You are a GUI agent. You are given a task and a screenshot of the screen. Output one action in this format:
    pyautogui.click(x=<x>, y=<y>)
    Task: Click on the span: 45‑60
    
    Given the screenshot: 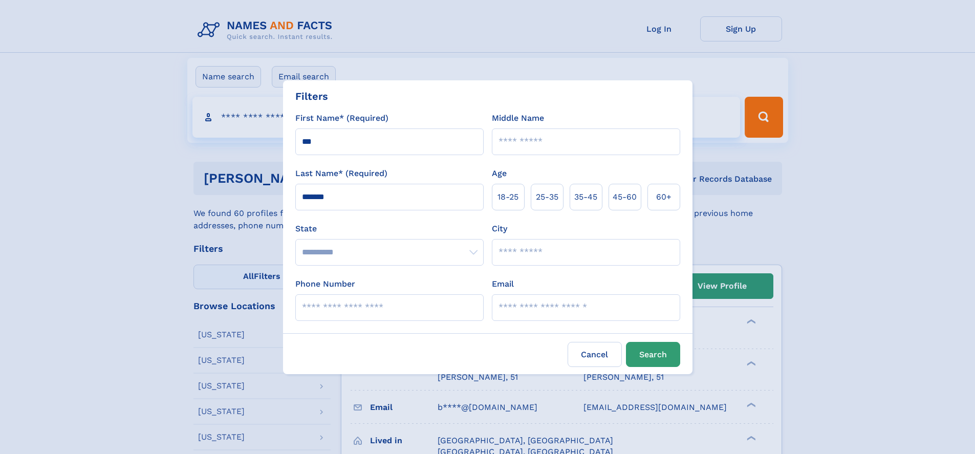 What is the action you would take?
    pyautogui.click(x=624, y=197)
    